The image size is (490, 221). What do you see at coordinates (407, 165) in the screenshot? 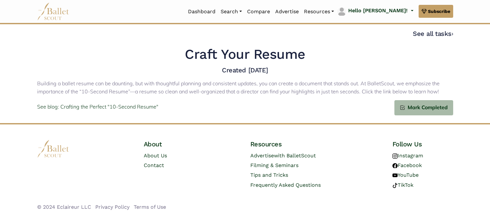
I see `a: Facebook` at bounding box center [407, 165].